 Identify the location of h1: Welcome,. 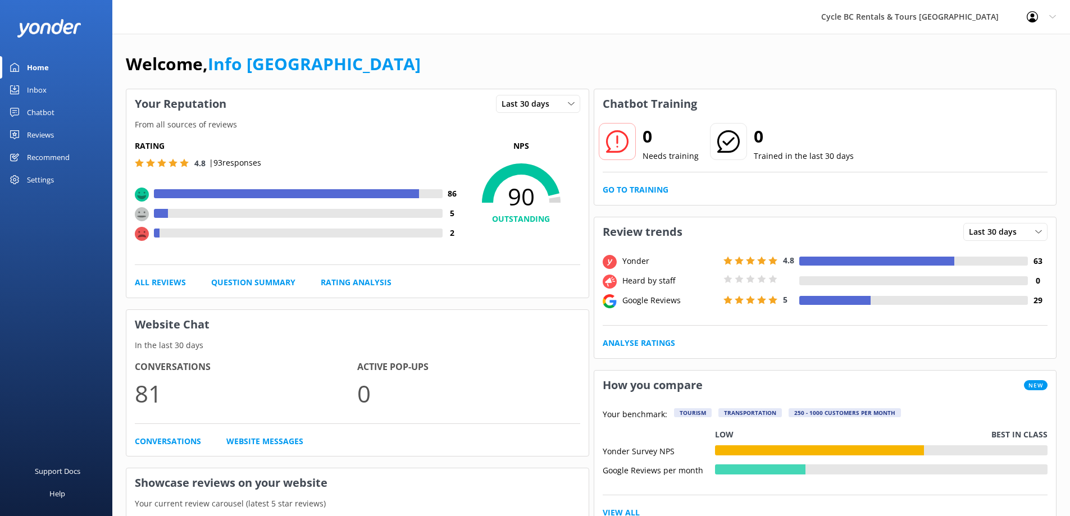
(273, 64).